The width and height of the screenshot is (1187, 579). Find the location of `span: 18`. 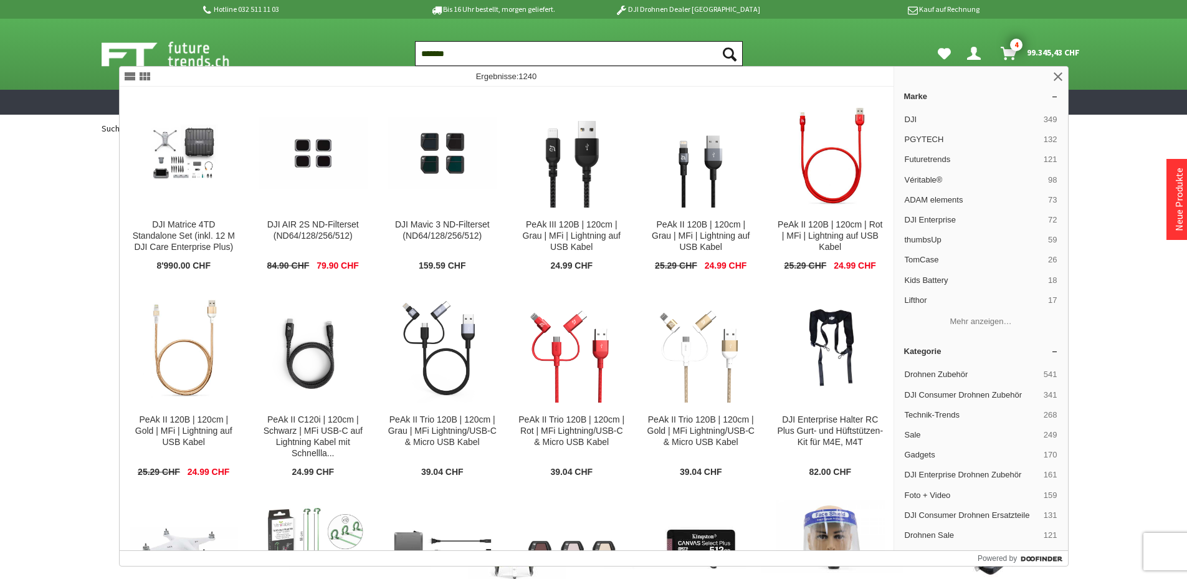

span: 18 is located at coordinates (1053, 280).